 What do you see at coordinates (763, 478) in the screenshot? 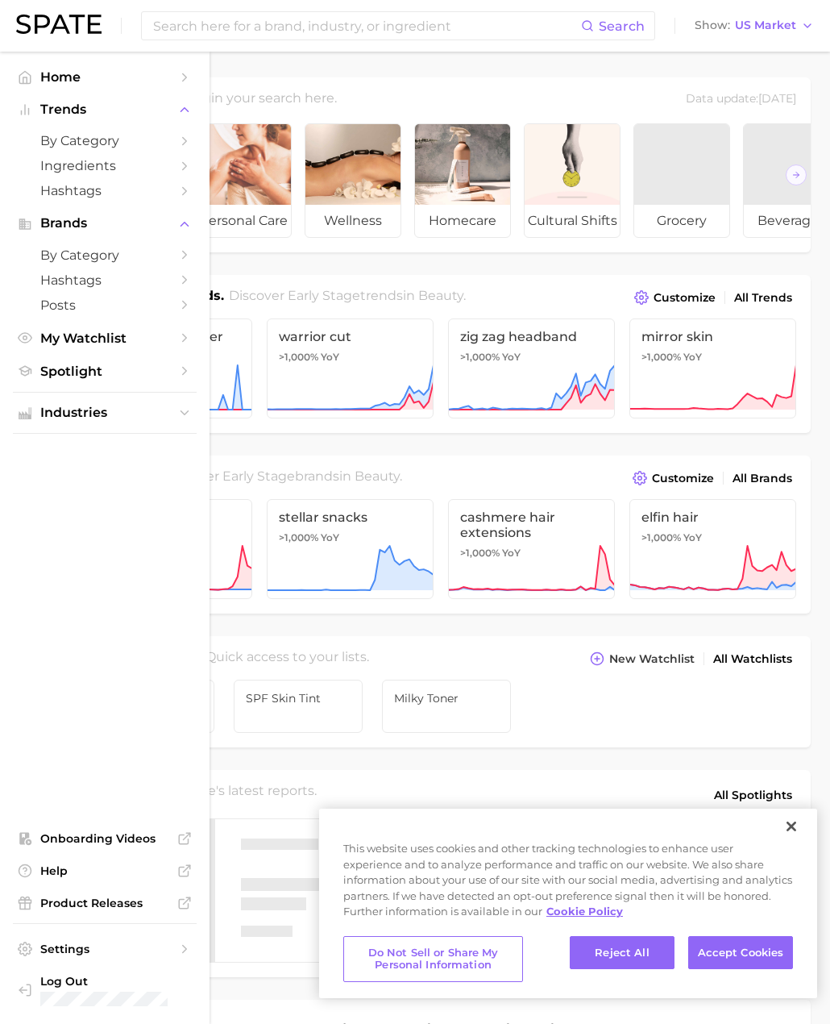
I see `span: All Brands` at bounding box center [763, 478].